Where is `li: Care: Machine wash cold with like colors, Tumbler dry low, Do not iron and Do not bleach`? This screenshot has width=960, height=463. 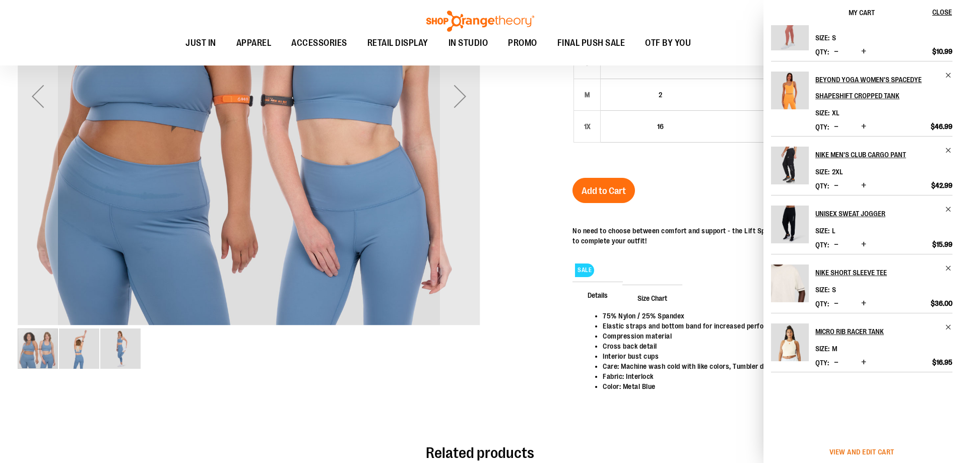
li: Care: Machine wash cold with like colors, Tumbler dry low, Do not iron and Do not bleach is located at coordinates (768, 366).